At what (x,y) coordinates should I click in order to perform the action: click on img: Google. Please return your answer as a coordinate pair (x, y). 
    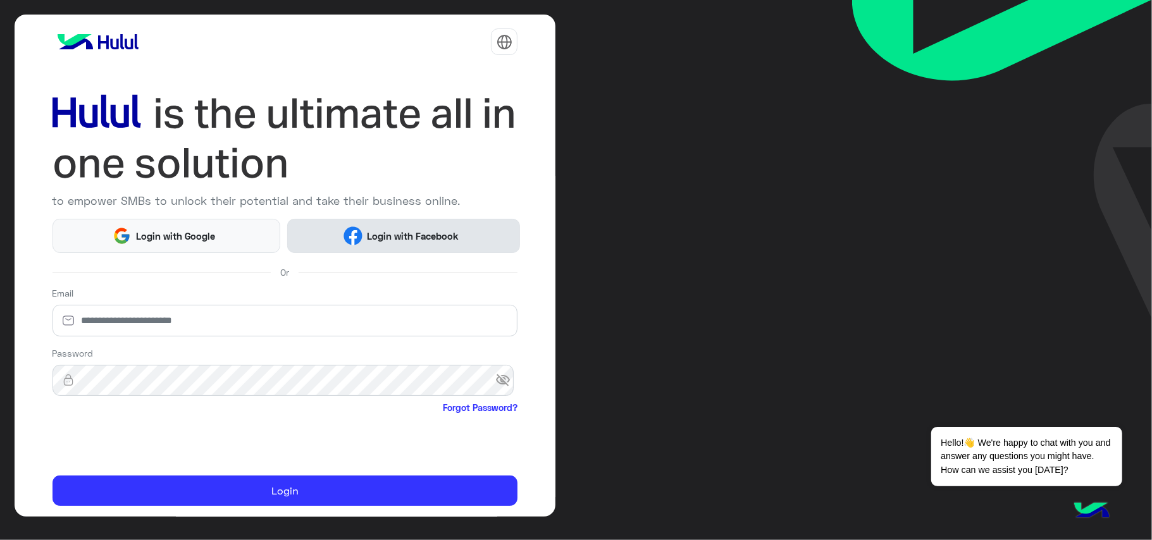
    Looking at the image, I should click on (122, 236).